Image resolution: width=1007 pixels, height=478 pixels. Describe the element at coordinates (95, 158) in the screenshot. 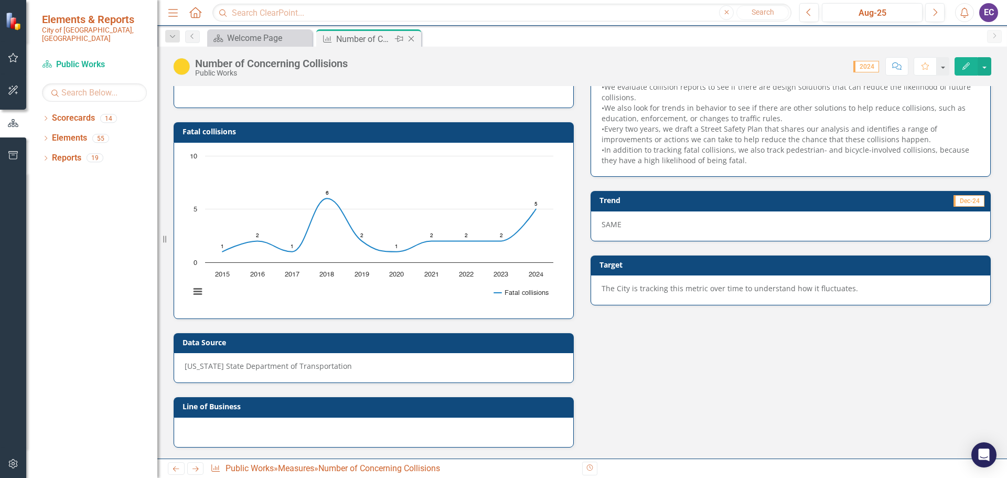

I see `div: 19` at that location.